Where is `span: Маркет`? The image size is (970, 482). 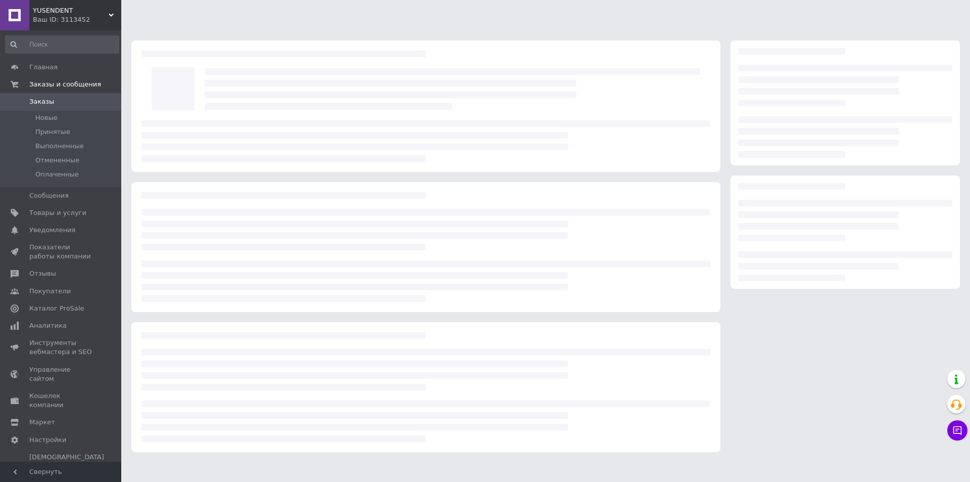 span: Маркет is located at coordinates (42, 422).